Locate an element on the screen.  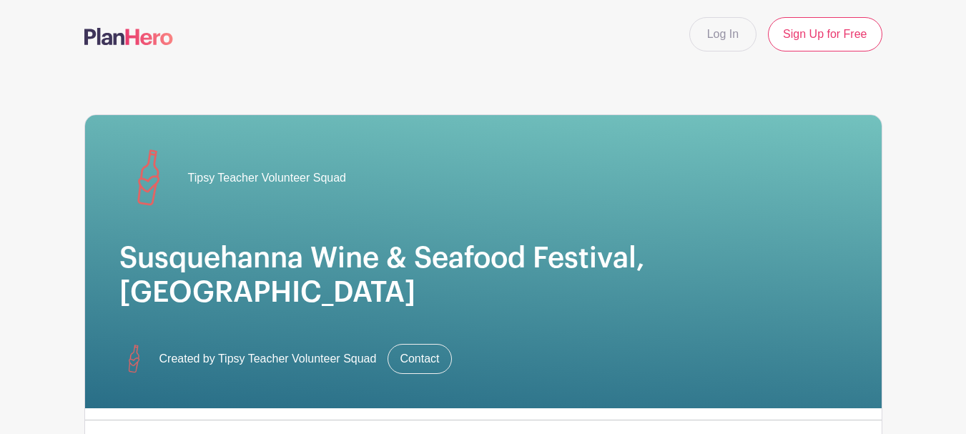
a: Contact is located at coordinates (419, 359).